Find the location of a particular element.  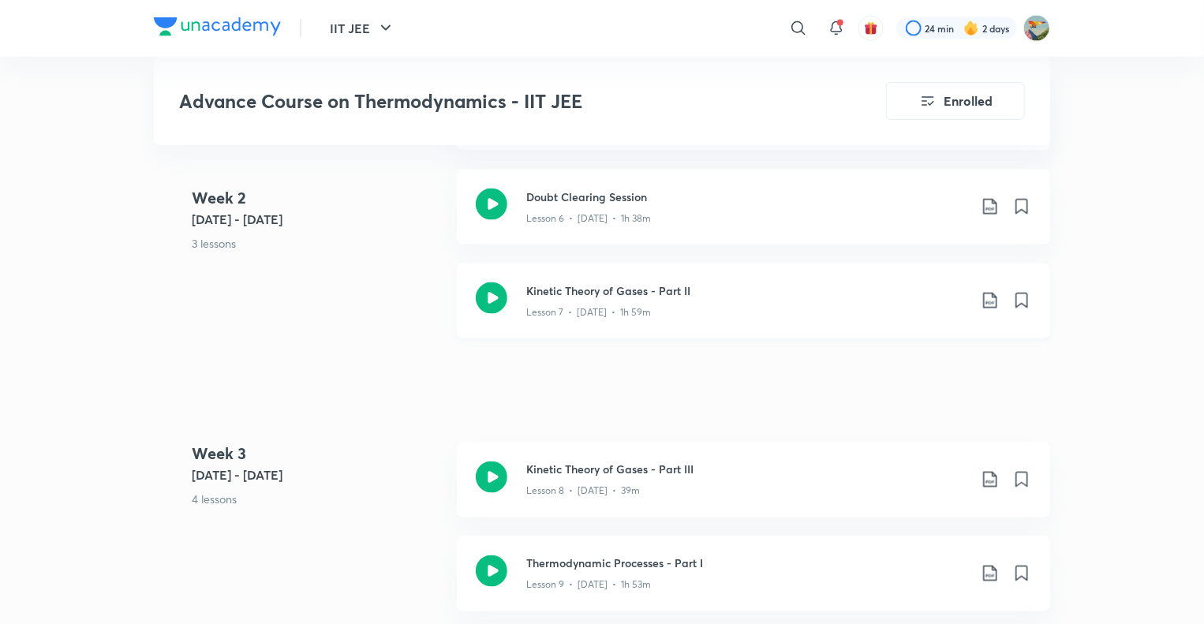

img: avatar is located at coordinates (871, 28).